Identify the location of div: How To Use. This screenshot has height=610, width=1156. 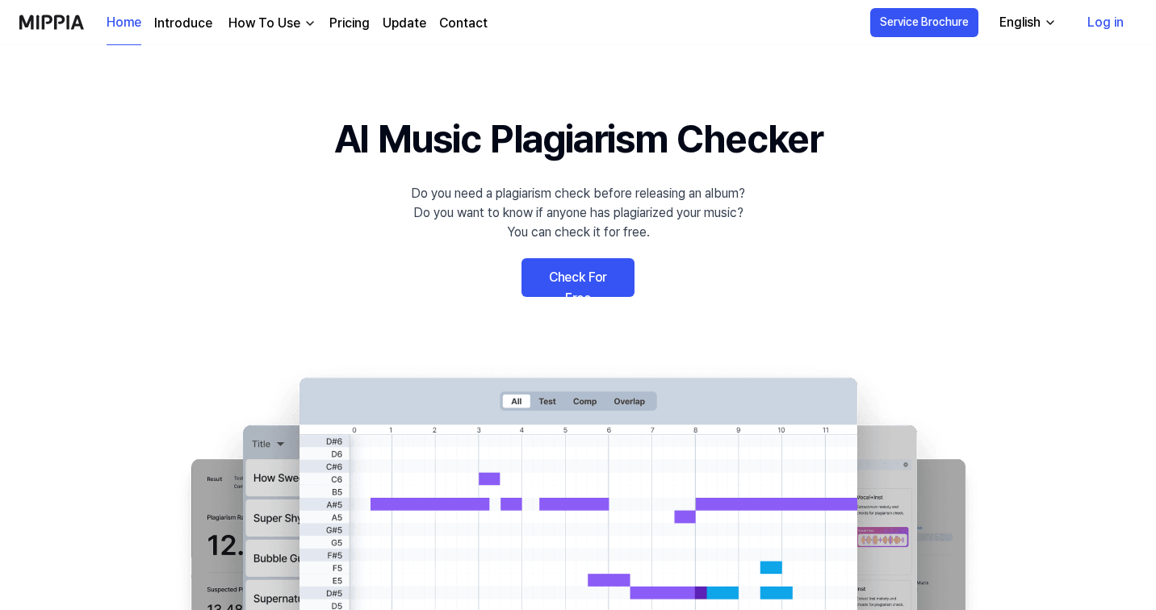
(264, 23).